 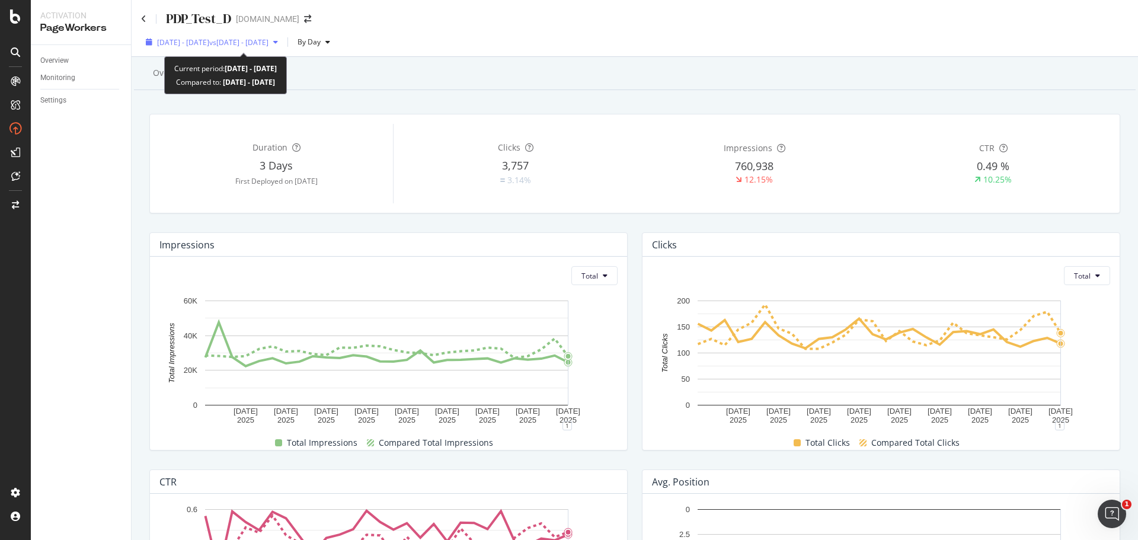 I want to click on div: PageWorkers, so click(x=81, y=28).